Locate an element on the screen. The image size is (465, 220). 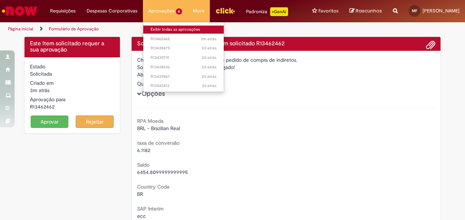
span: MF is located at coordinates (415, 11).